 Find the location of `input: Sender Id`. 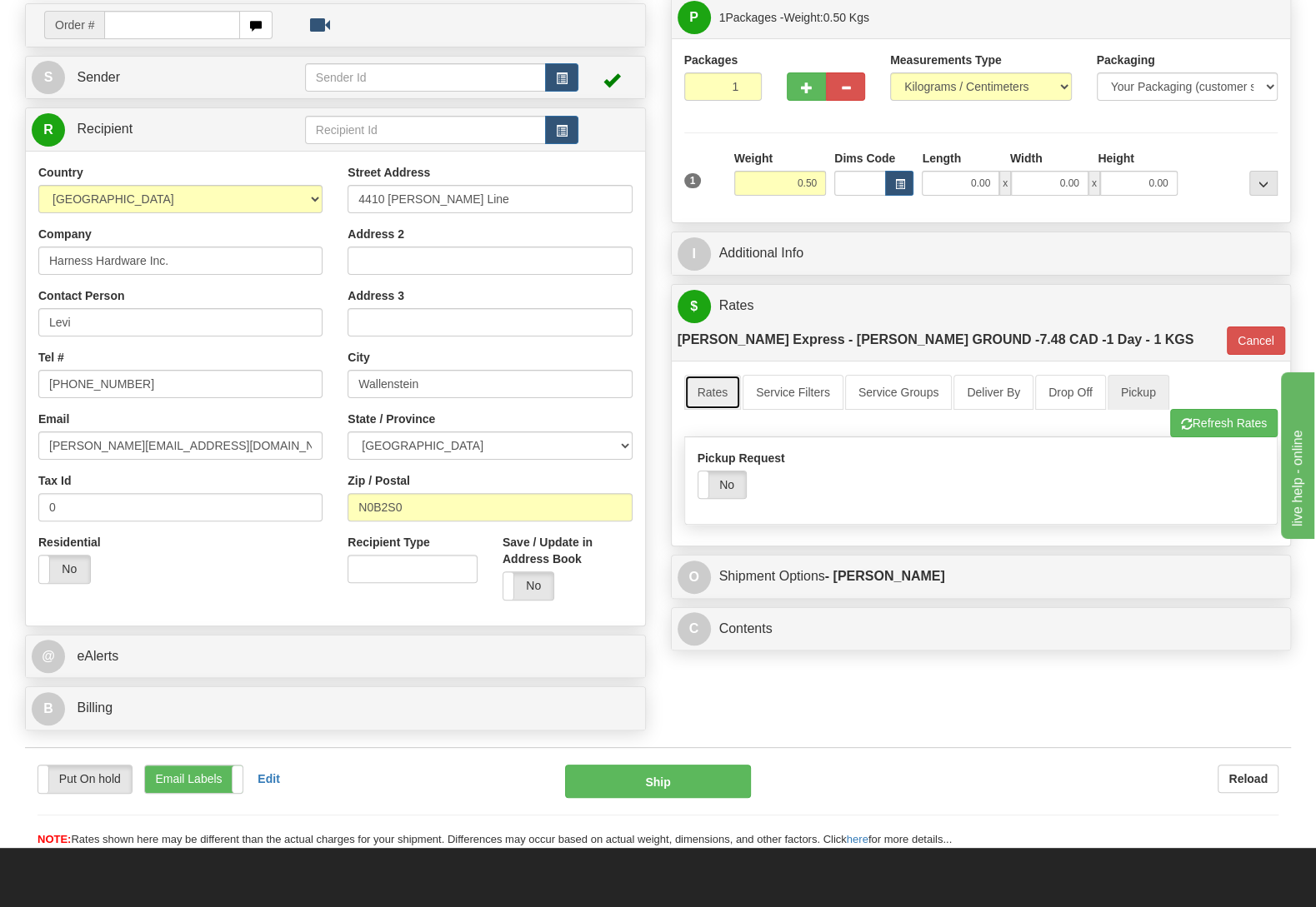

input: Sender Id is located at coordinates (425, 78).